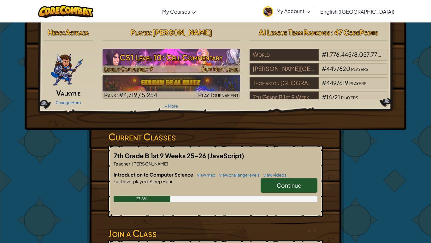 The image size is (431, 243). Describe the element at coordinates (287, 11) in the screenshot. I see `a: My Account` at that location.